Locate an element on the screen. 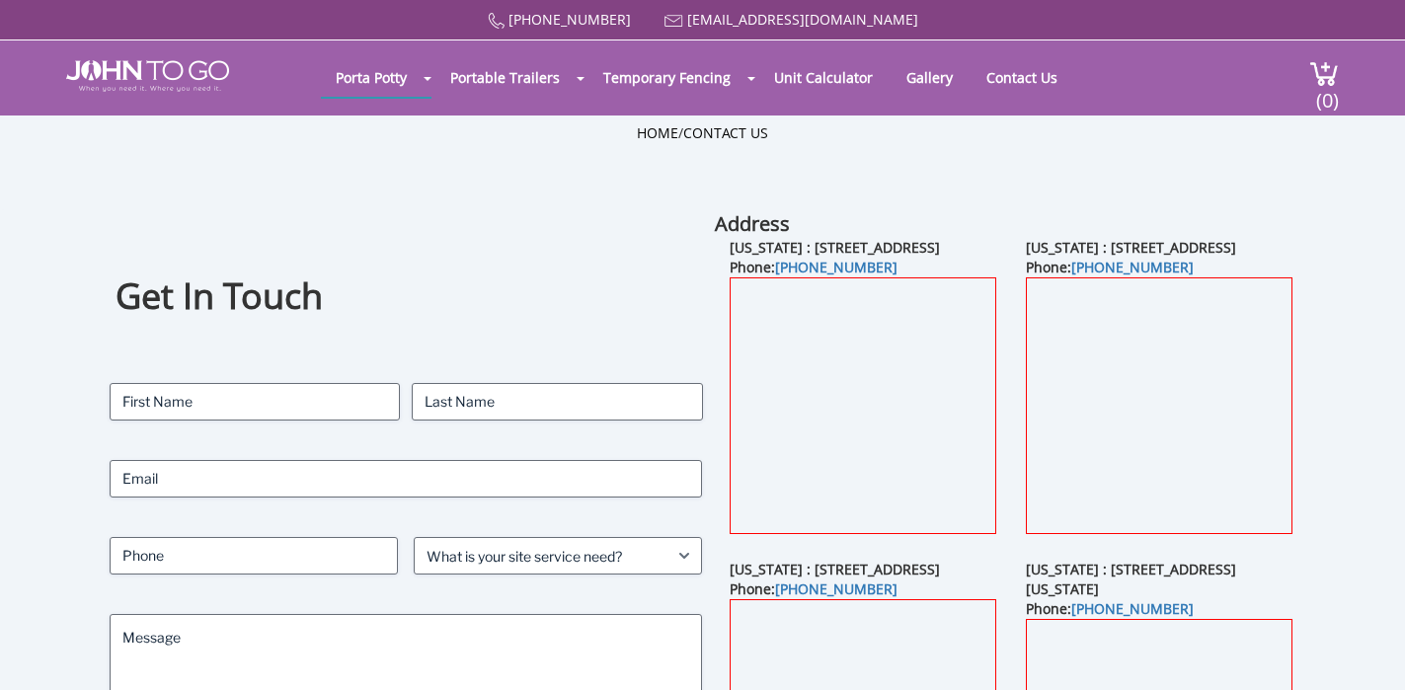  h1: Get In Touch is located at coordinates (406, 296).